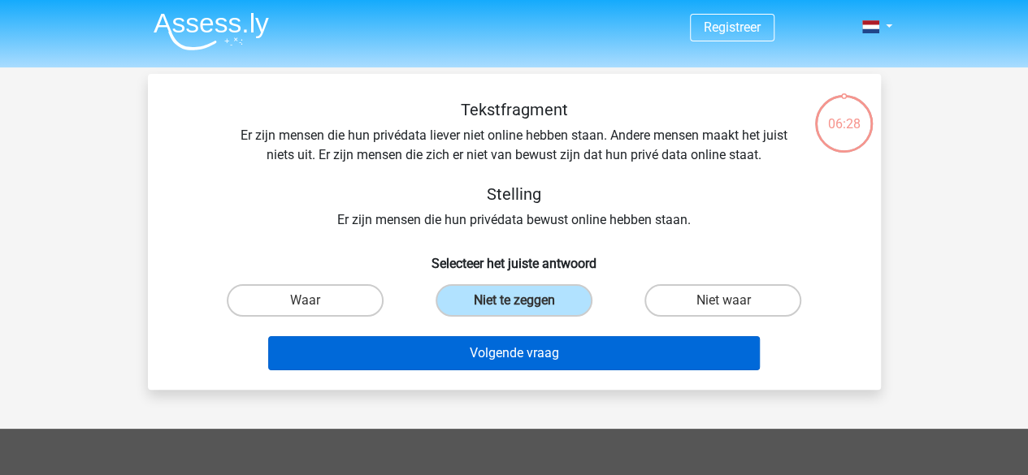 The width and height of the screenshot is (1028, 475). I want to click on h6: Selecteer het juiste antwoord, so click(515, 257).